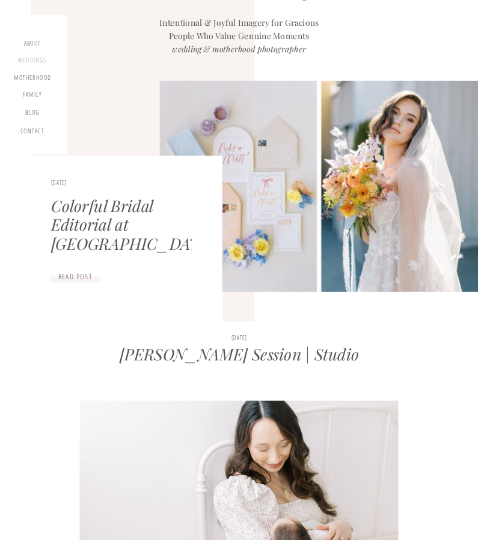 The image size is (478, 540). What do you see at coordinates (32, 133) in the screenshot?
I see `a: contact` at bounding box center [32, 133].